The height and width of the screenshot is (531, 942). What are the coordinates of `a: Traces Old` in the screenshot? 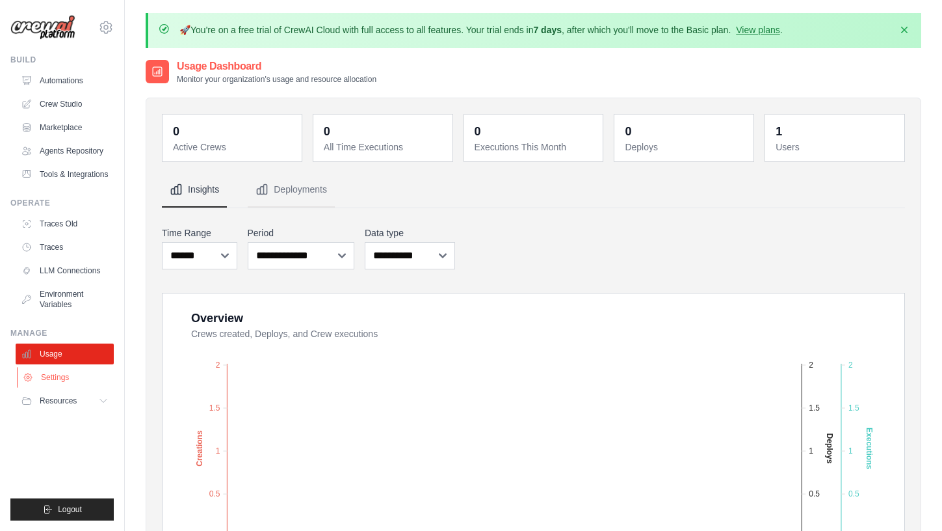 It's located at (64, 224).